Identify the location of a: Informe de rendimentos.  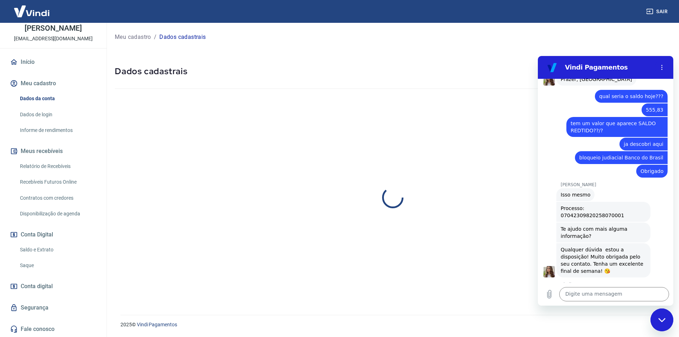
(57, 130).